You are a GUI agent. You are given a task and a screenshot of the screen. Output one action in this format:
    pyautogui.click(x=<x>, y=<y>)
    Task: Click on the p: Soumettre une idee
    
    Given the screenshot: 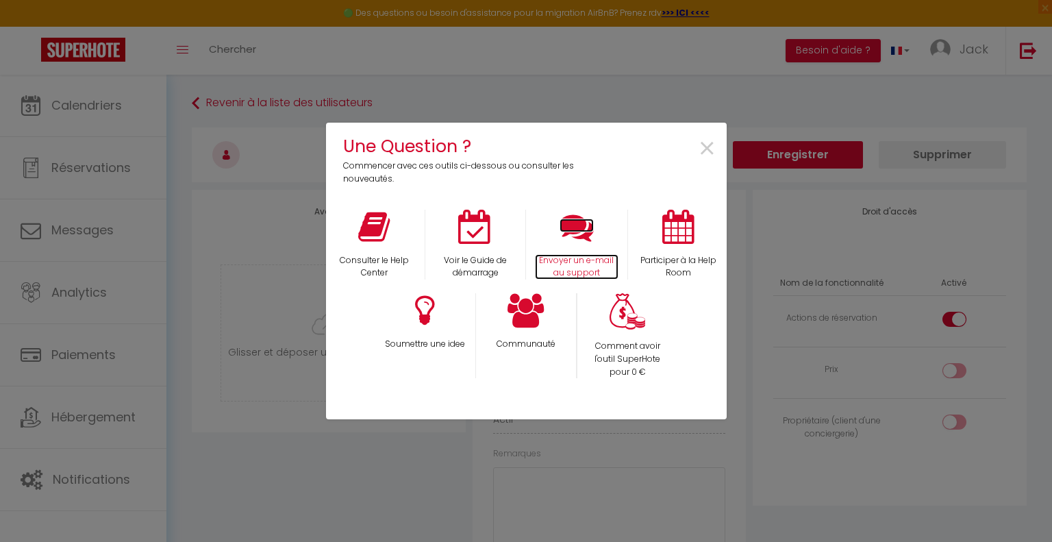 What is the action you would take?
    pyautogui.click(x=425, y=344)
    